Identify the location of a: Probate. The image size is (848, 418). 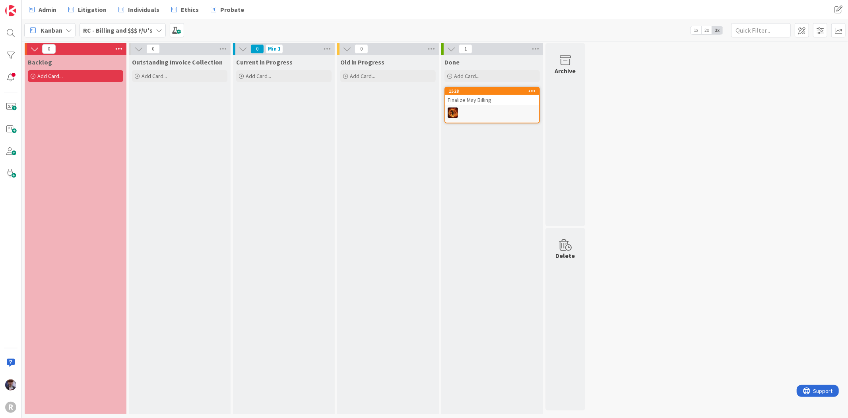
(227, 10).